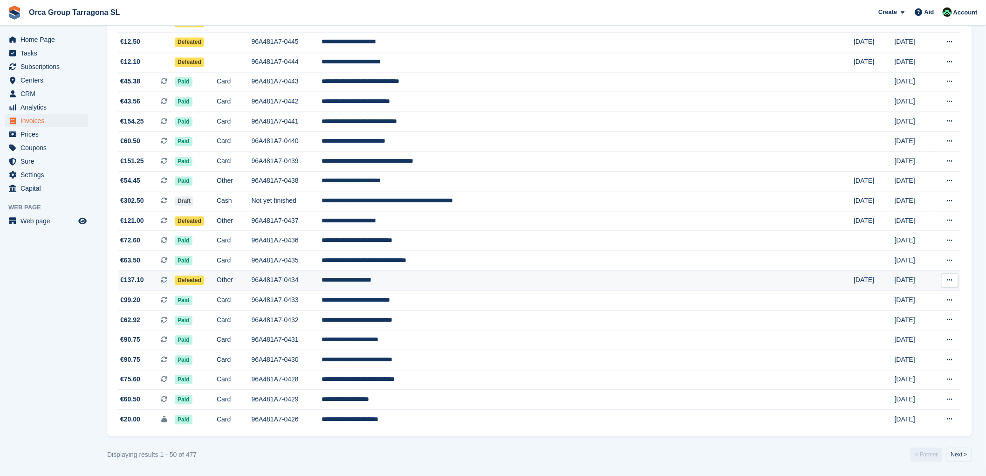 This screenshot has height=476, width=986. What do you see at coordinates (929, 12) in the screenshot?
I see `font: Aid` at bounding box center [929, 12].